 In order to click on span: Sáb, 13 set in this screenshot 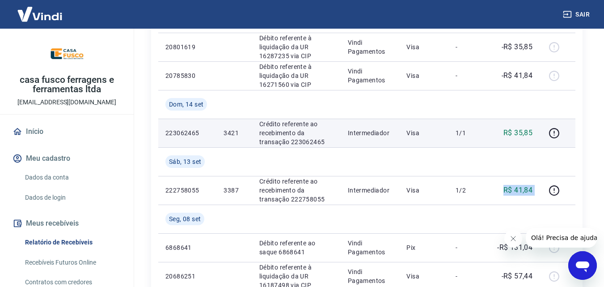, I will do `click(185, 161)`.